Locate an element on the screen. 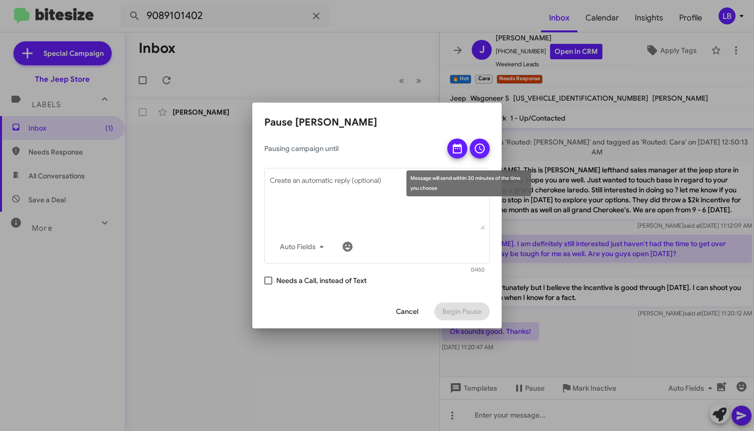 This screenshot has height=431, width=754. button: Auto Fields is located at coordinates (304, 247).